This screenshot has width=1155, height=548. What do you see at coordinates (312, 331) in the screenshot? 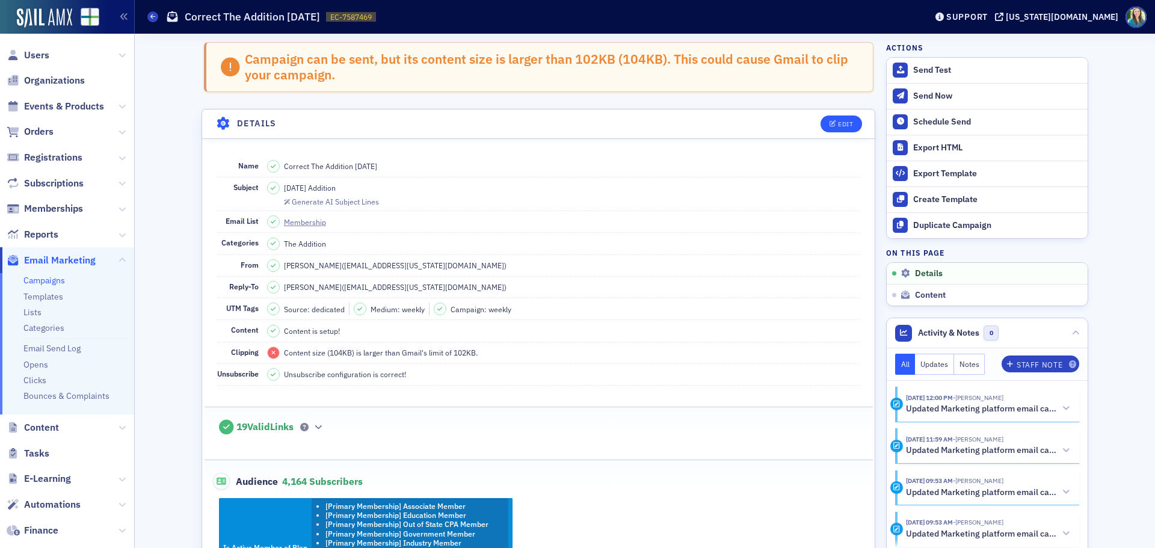
I see `span: Content is setup!` at bounding box center [312, 331].